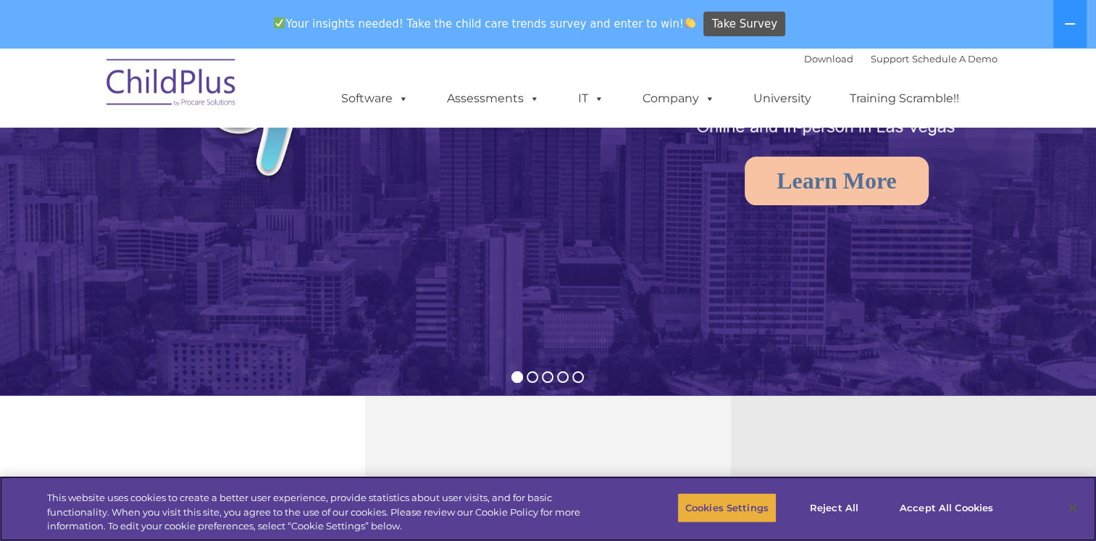  I want to click on img: ChildPlus by Procare Solutions, so click(172, 85).